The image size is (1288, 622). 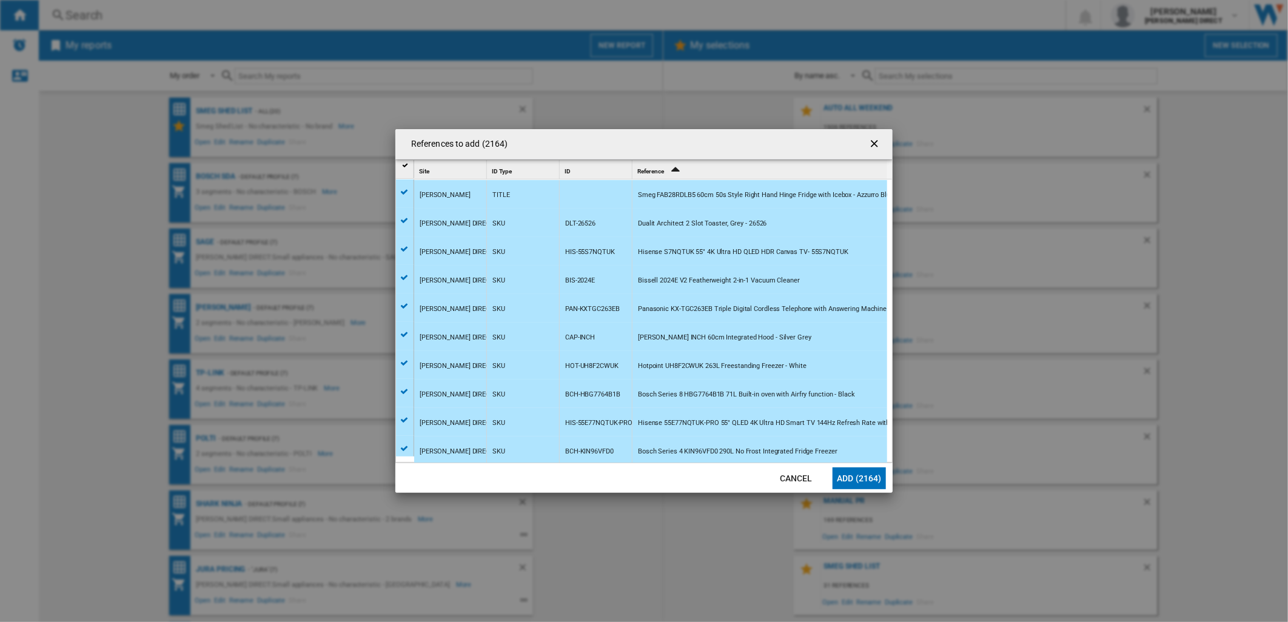 What do you see at coordinates (722, 366) in the screenshot?
I see `div: Hotpoint UH8F2CWUK 263L Freestanding Freezer - White` at bounding box center [722, 366].